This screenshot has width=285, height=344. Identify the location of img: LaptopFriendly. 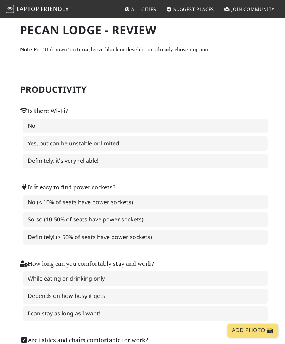
(10, 9).